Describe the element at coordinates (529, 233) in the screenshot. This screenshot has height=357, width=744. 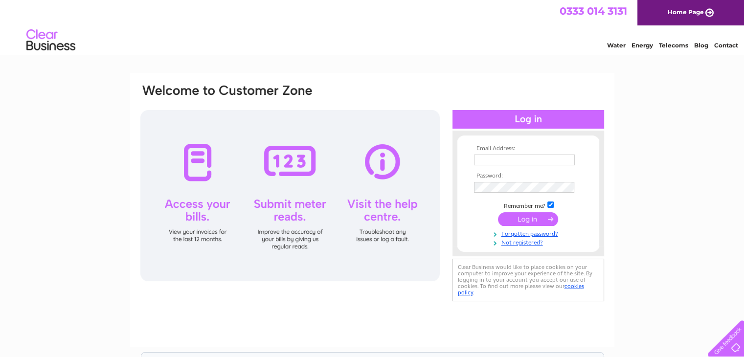
I see `a: Forgotten password?` at that location.